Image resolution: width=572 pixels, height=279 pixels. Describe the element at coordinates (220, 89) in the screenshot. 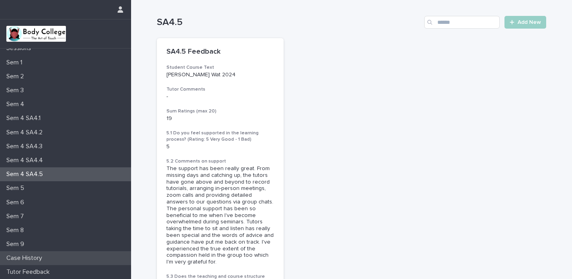

I see `h3: Tutor Comments` at that location.